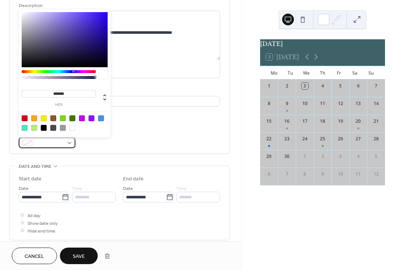  I want to click on div: 23, so click(287, 139).